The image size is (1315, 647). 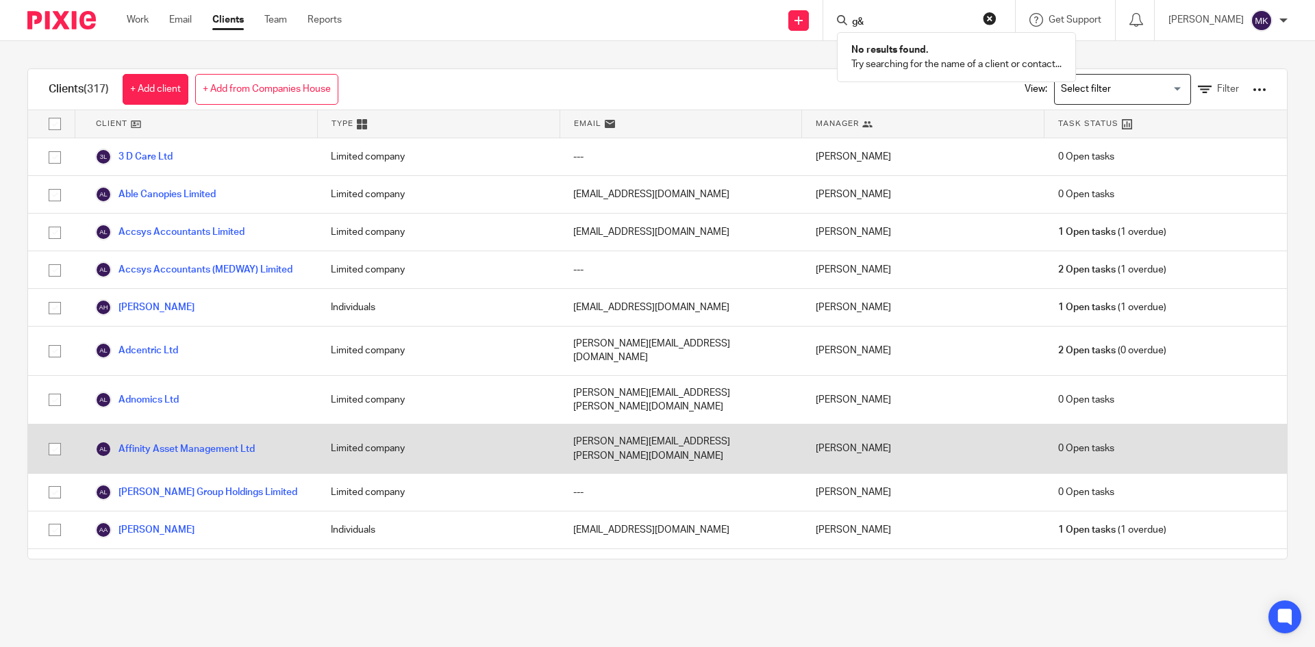 I want to click on div: Search for option, so click(x=1122, y=89).